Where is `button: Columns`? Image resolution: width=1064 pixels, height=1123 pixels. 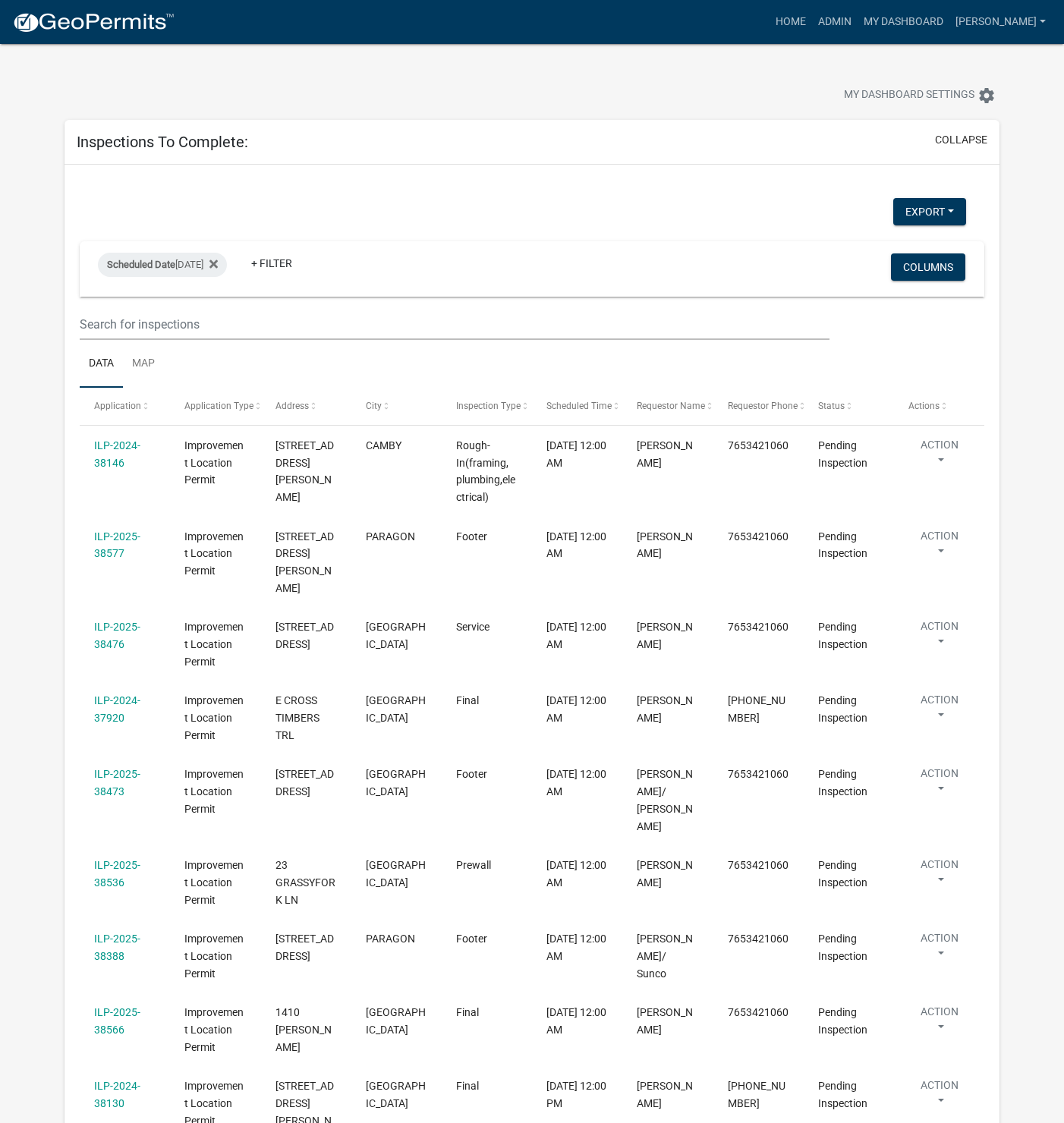 button: Columns is located at coordinates (928, 267).